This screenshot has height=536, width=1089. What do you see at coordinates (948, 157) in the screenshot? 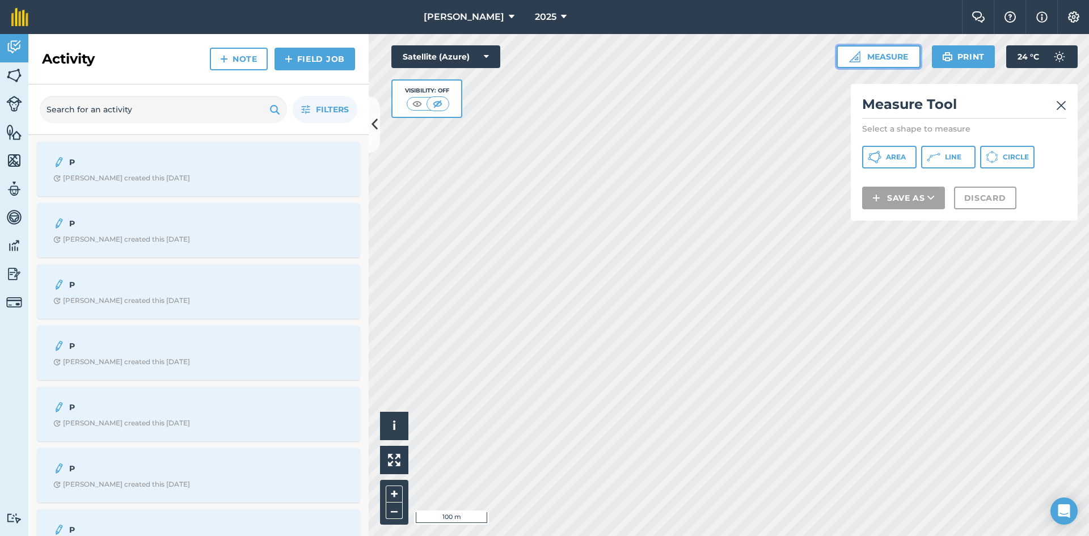
I see `button: Line` at bounding box center [948, 157].